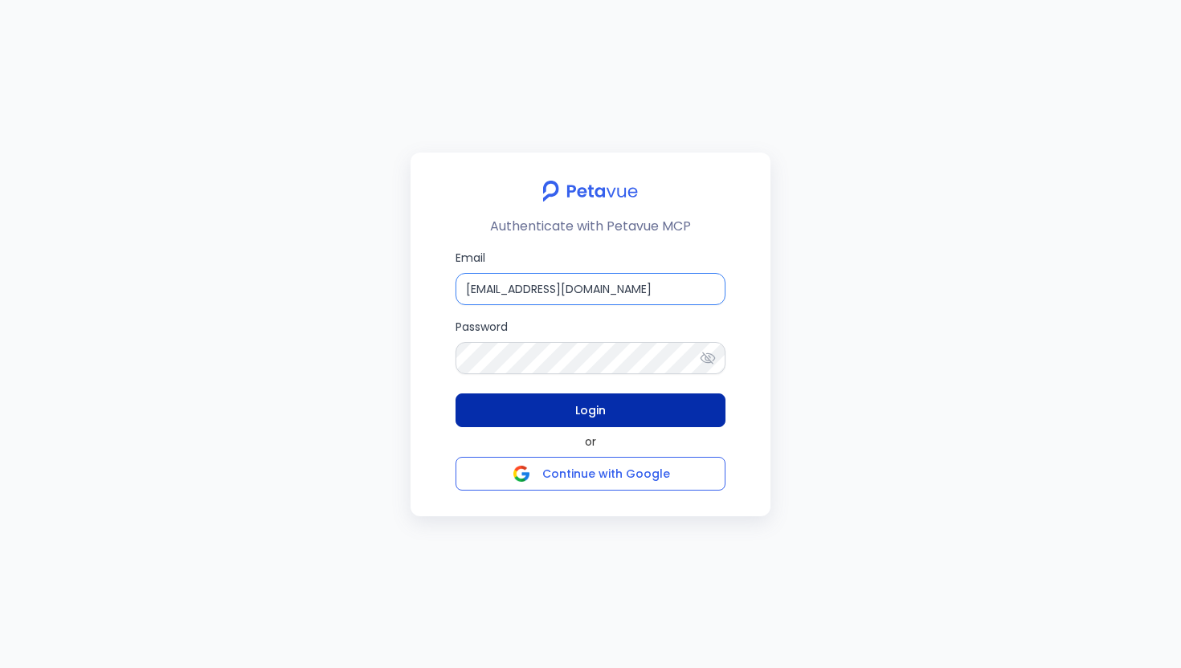 This screenshot has height=668, width=1181. I want to click on span: Continue with Google, so click(606, 474).